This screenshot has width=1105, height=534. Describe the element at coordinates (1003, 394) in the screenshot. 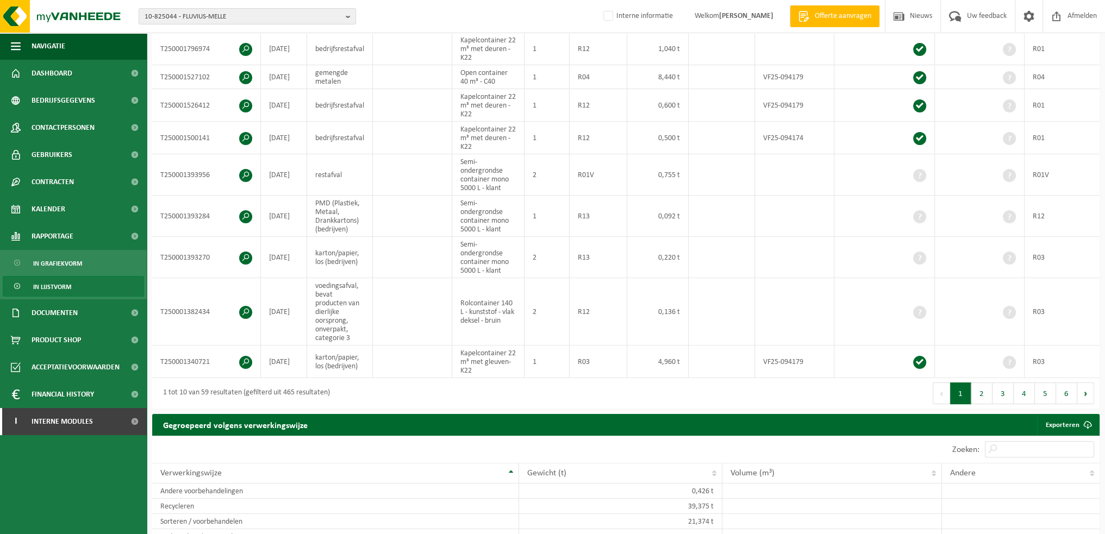

I see `button: 3` at that location.